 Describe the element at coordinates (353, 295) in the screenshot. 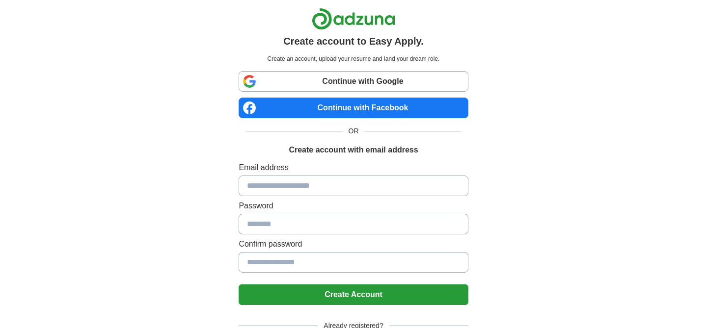

I see `button: Create Account` at that location.